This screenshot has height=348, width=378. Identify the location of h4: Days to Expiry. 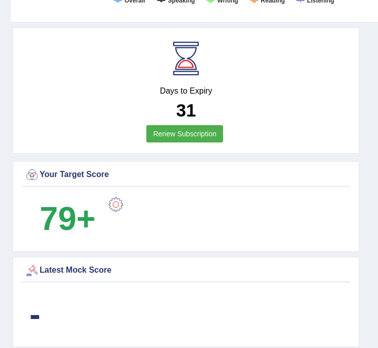
(186, 91).